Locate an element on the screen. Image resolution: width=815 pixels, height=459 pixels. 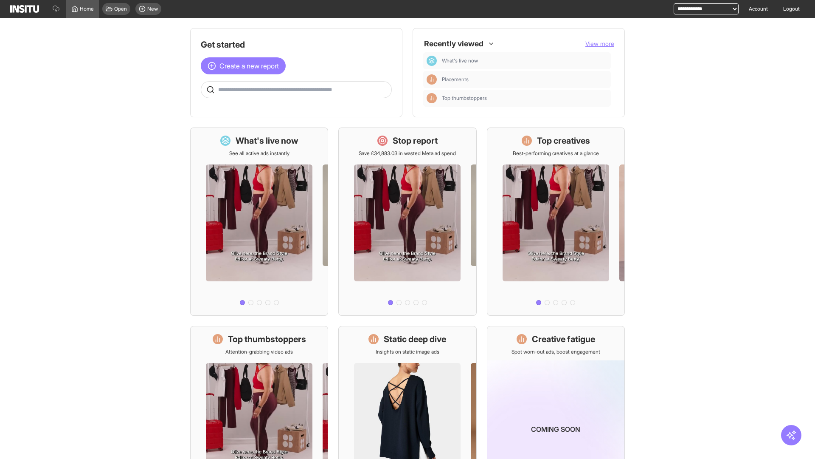
h1: What's live now is located at coordinates (267, 141).